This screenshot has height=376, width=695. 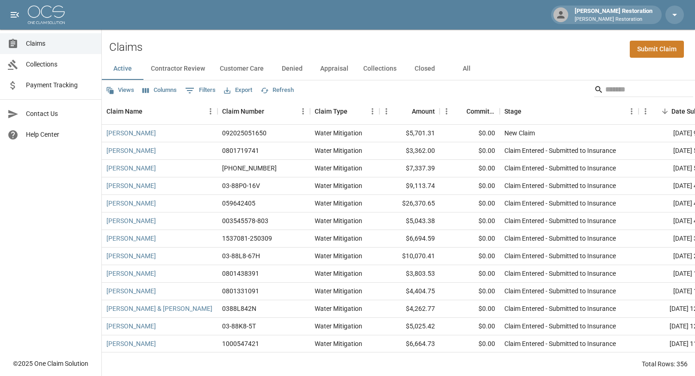 I want to click on div: 1537081-250309, so click(x=247, y=239).